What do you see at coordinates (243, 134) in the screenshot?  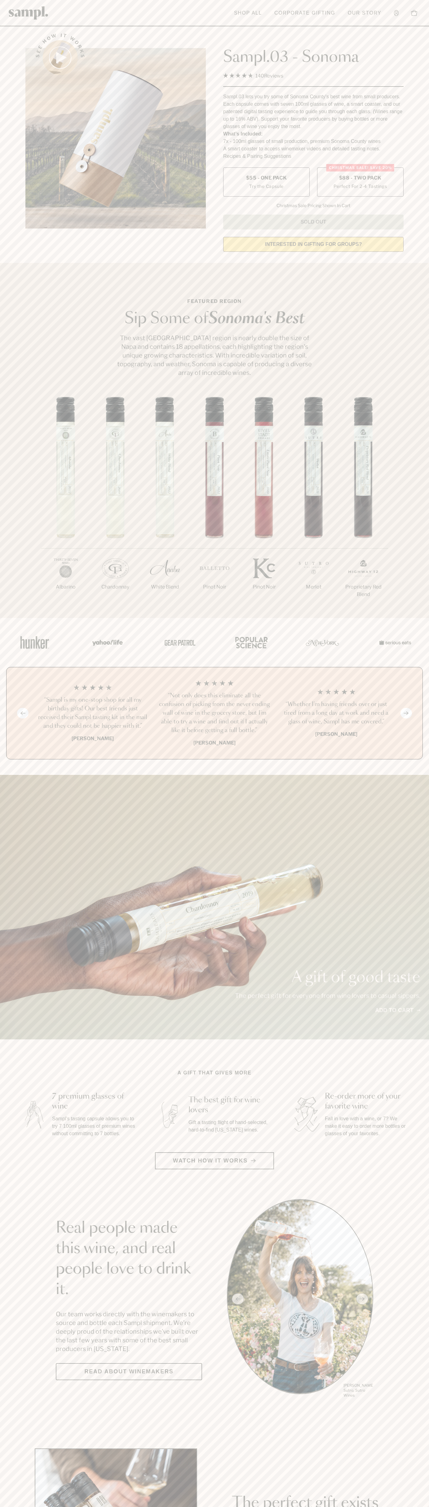 I see `strong: What’s Included:` at bounding box center [243, 134].